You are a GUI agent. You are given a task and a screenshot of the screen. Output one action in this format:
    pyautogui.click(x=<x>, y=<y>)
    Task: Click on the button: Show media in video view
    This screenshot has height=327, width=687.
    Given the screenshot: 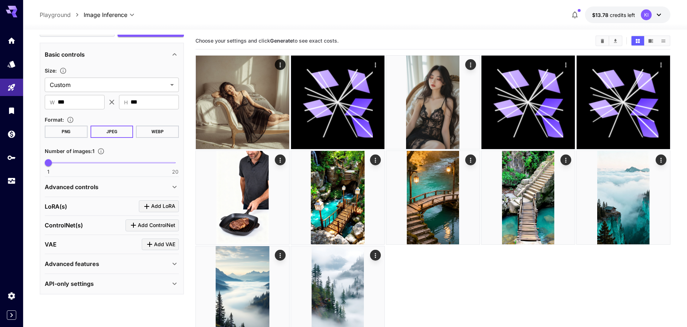 What is the action you would take?
    pyautogui.click(x=651, y=41)
    